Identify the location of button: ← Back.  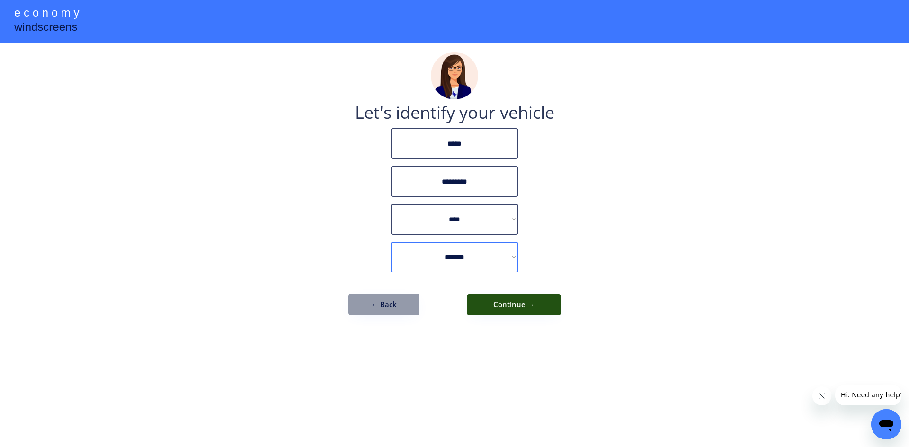
(384, 304).